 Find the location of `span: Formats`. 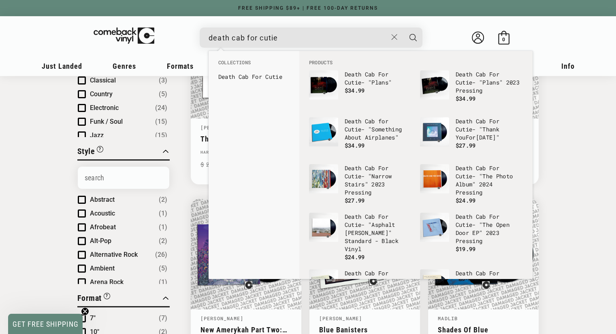

span: Formats is located at coordinates (180, 66).